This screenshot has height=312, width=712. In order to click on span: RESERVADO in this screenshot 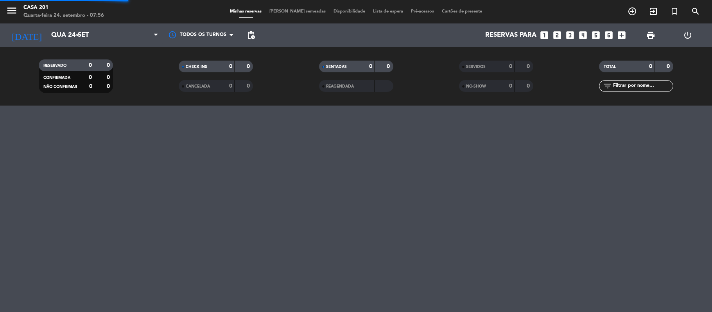, I will do `click(55, 66)`.